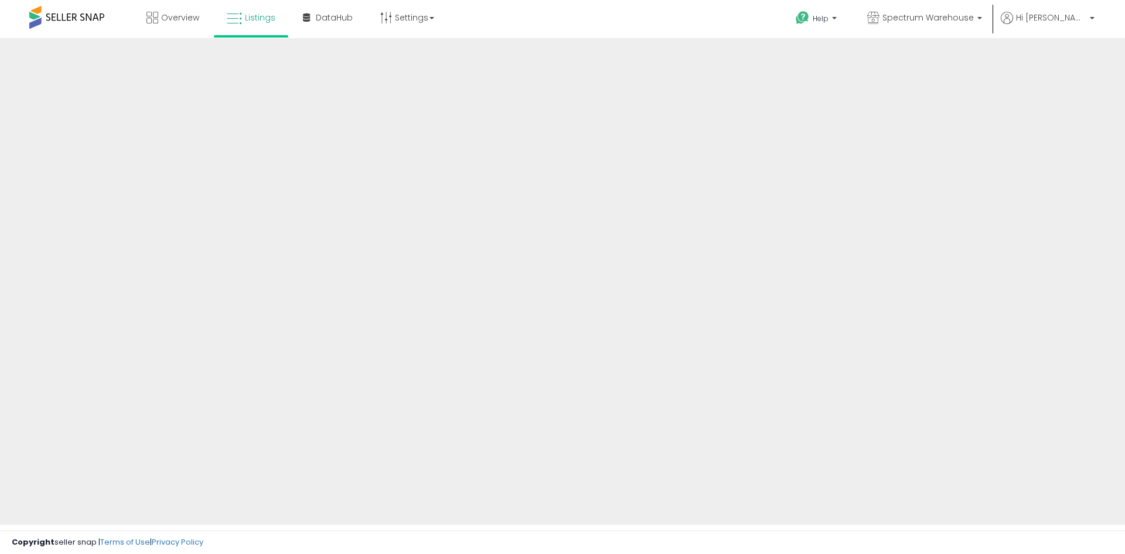 Image resolution: width=1125 pixels, height=554 pixels. What do you see at coordinates (817, 20) in the screenshot?
I see `a: Help` at bounding box center [817, 20].